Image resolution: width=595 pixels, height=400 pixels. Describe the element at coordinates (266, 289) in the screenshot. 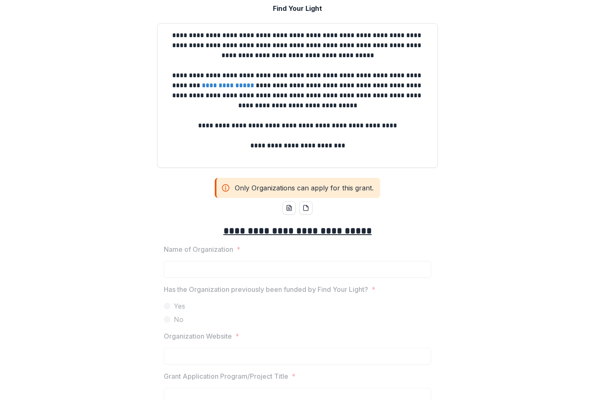

I see `p: Has the Organization previously been funded by Find Your Light?` at that location.